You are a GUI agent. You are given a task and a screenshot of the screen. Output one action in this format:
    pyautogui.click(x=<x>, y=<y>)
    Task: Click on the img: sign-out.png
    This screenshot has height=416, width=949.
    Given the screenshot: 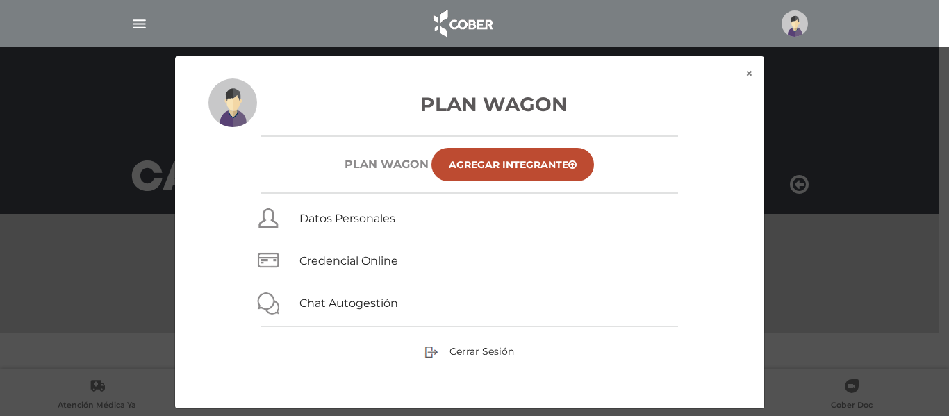 What is the action you would take?
    pyautogui.click(x=431, y=352)
    